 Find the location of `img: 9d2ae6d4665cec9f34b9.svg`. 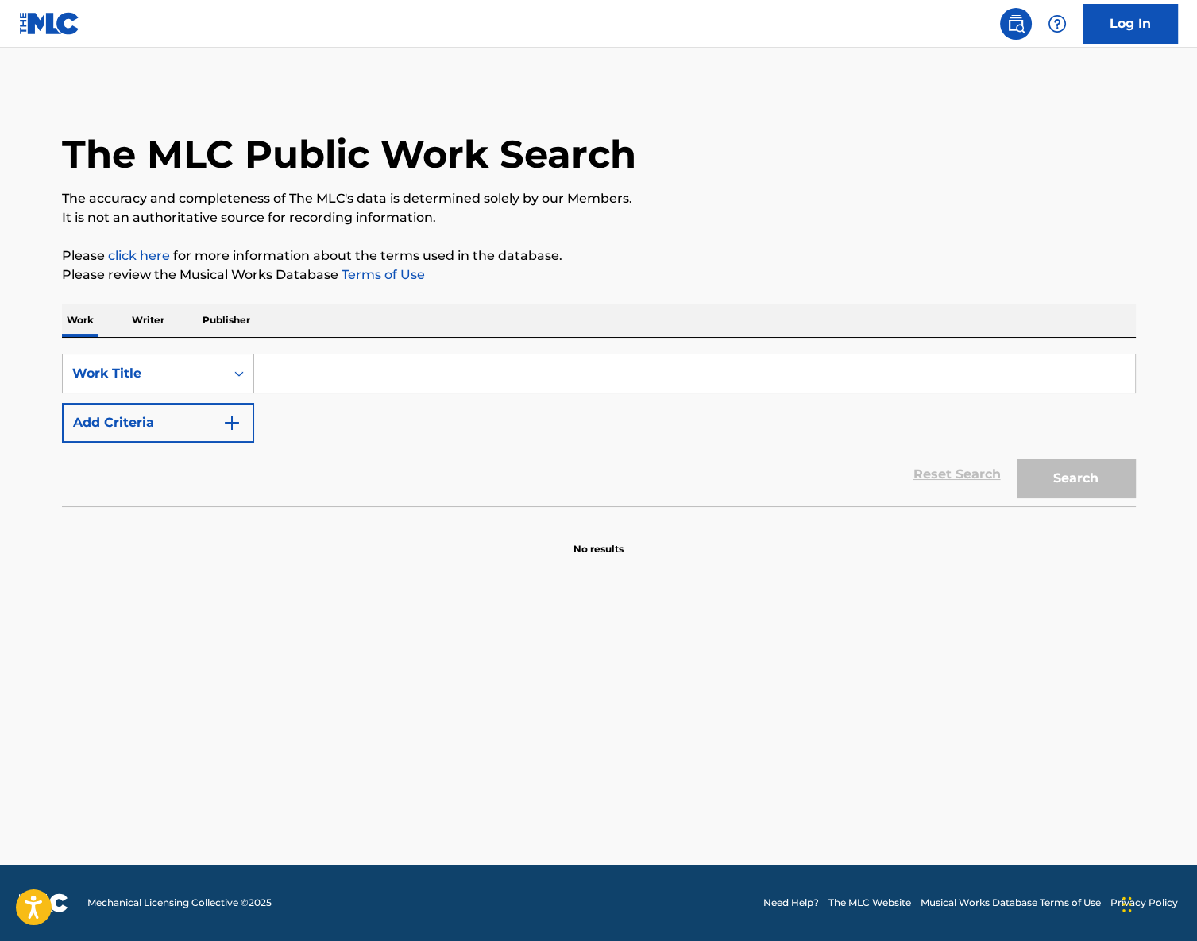

img: 9d2ae6d4665cec9f34b9.svg is located at coordinates (232, 423).